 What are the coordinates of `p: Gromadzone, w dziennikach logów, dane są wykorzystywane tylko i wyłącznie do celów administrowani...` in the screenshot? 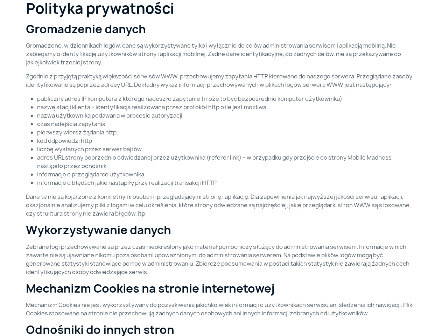 It's located at (221, 54).